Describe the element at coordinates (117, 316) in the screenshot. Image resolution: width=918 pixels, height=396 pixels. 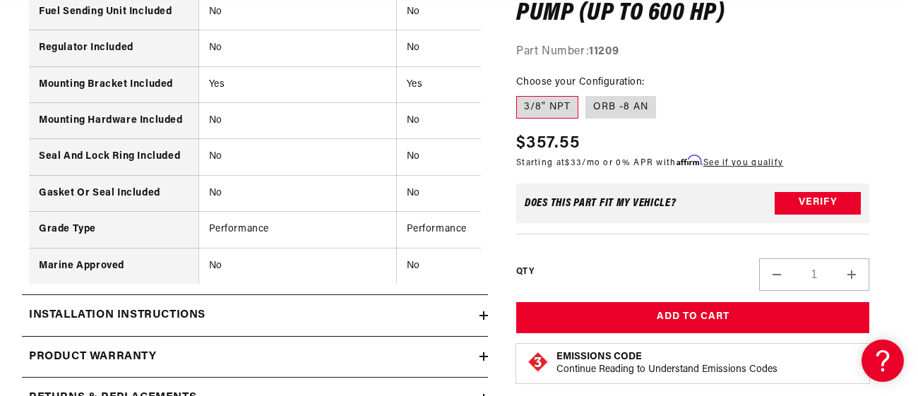
I see `h2: Installation Instructions` at that location.